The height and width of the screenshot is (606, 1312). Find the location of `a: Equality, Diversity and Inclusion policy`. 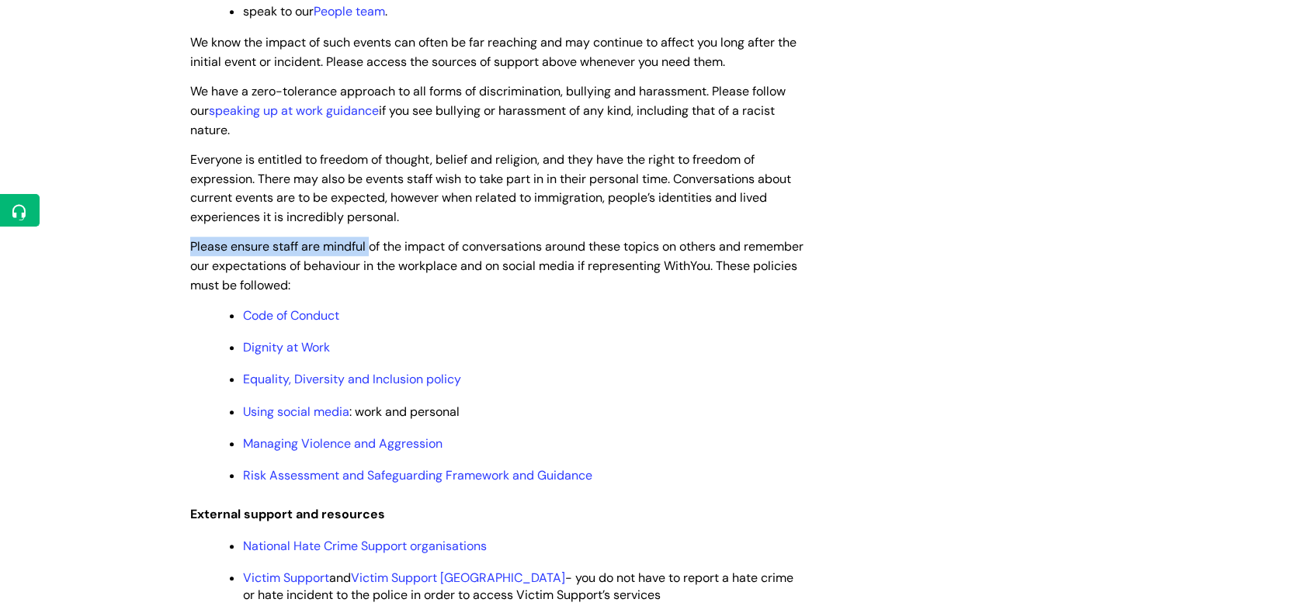

a: Equality, Diversity and Inclusion policy is located at coordinates (352, 379).